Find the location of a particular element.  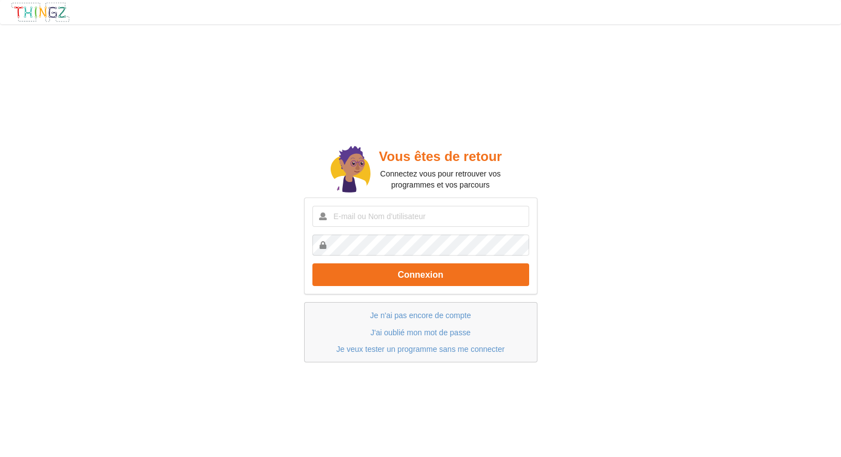

button: Connexion is located at coordinates (421, 274).